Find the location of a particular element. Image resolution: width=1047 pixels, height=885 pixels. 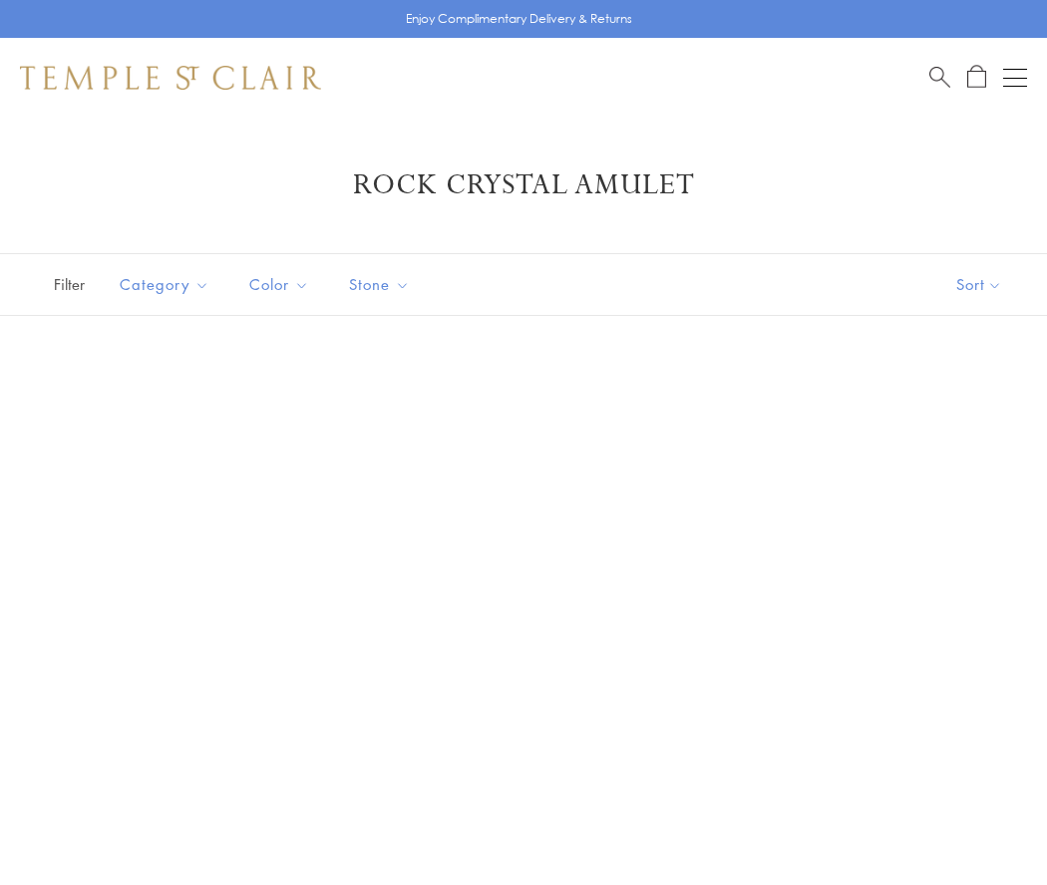

span: Category is located at coordinates (166, 284).